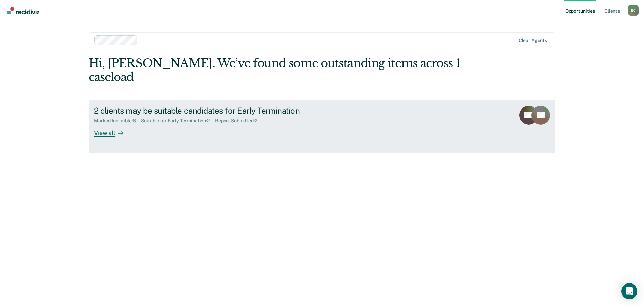 The image size is (644, 306). Describe the element at coordinates (629, 291) in the screenshot. I see `div: Open Intercom Messenger` at that location.